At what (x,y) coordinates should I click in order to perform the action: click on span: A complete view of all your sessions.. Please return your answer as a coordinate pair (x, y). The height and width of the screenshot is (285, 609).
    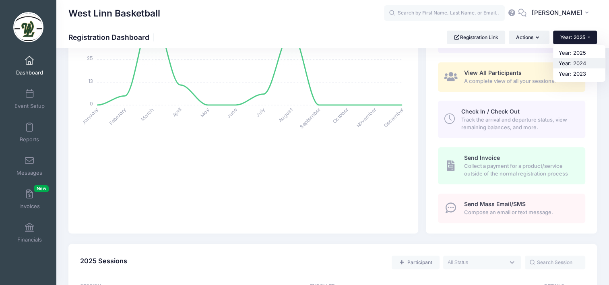
    Looking at the image, I should click on (520, 81).